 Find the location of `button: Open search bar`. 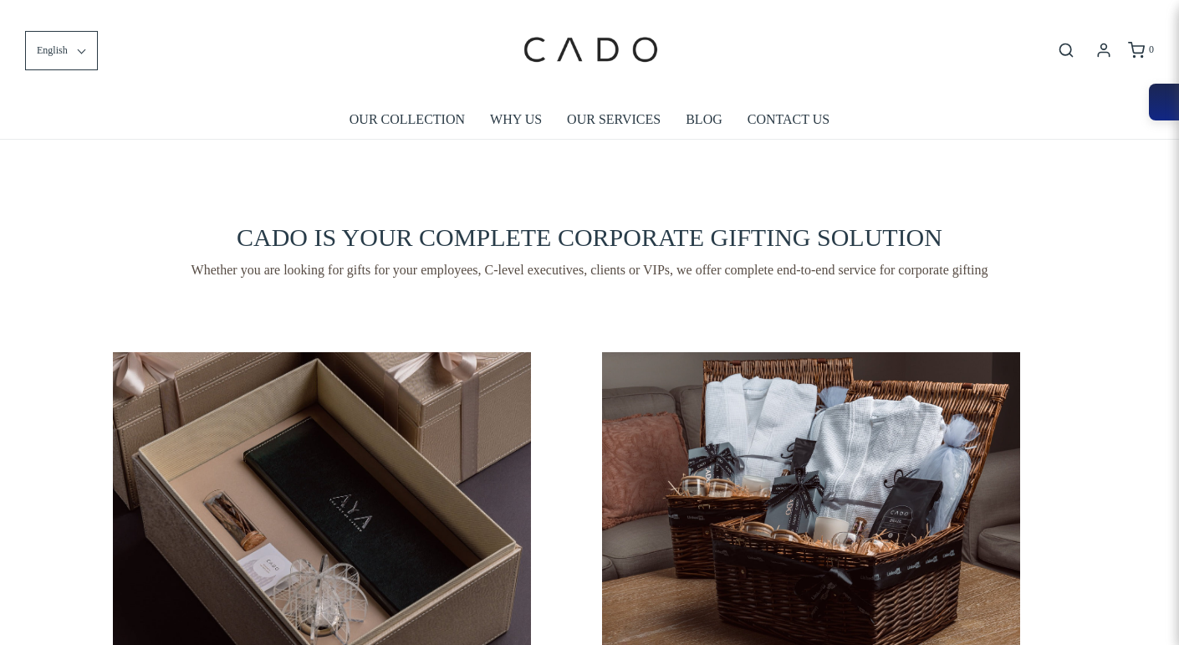

button: Open search bar is located at coordinates (1066, 50).